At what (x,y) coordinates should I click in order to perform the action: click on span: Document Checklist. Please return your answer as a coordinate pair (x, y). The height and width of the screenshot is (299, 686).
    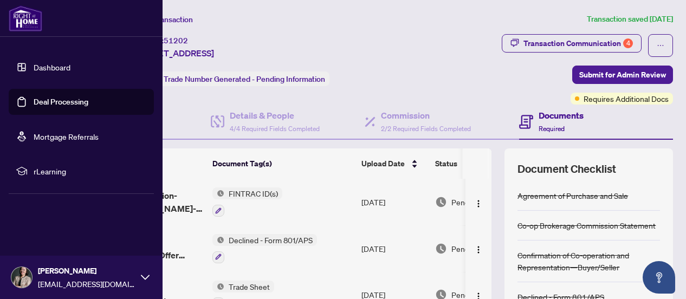
    Looking at the image, I should click on (567, 169).